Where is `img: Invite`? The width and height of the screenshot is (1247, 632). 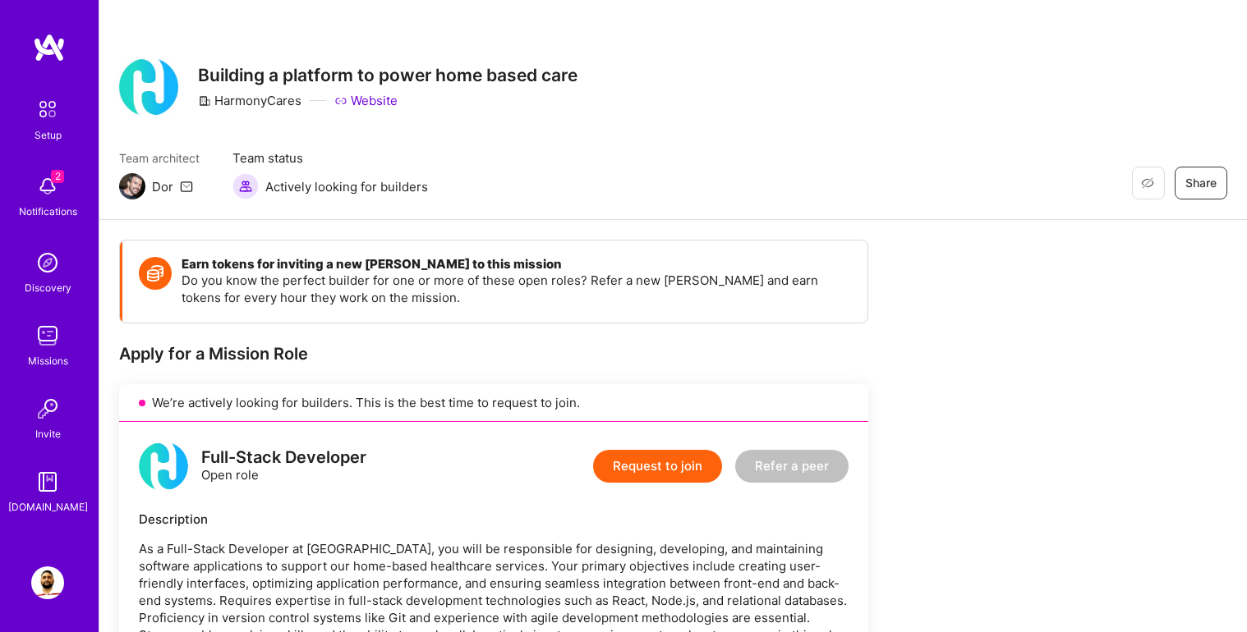
img: Invite is located at coordinates (48, 409).